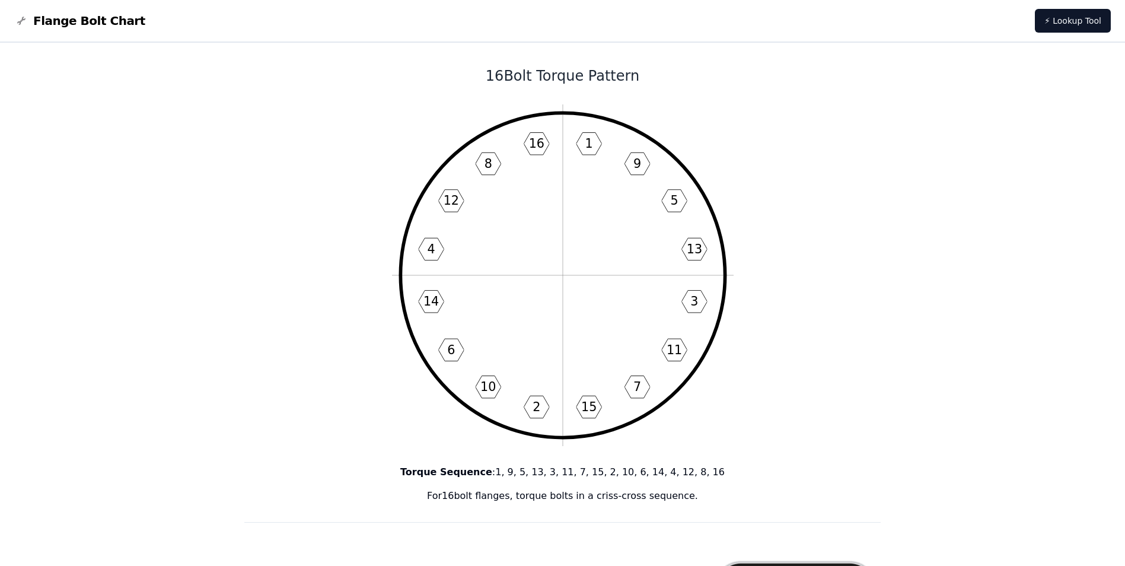 The height and width of the screenshot is (566, 1125). I want to click on text: 12, so click(451, 200).